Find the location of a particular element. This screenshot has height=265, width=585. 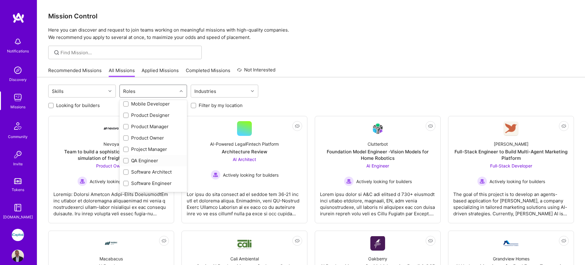

img: teamwork is located at coordinates (18, 98).